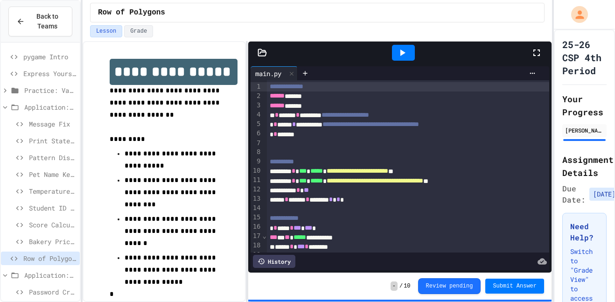 The height and width of the screenshot is (302, 615). What do you see at coordinates (50, 275) in the screenshot?
I see `span: Application: Strings, Inputs, Math` at bounding box center [50, 275].